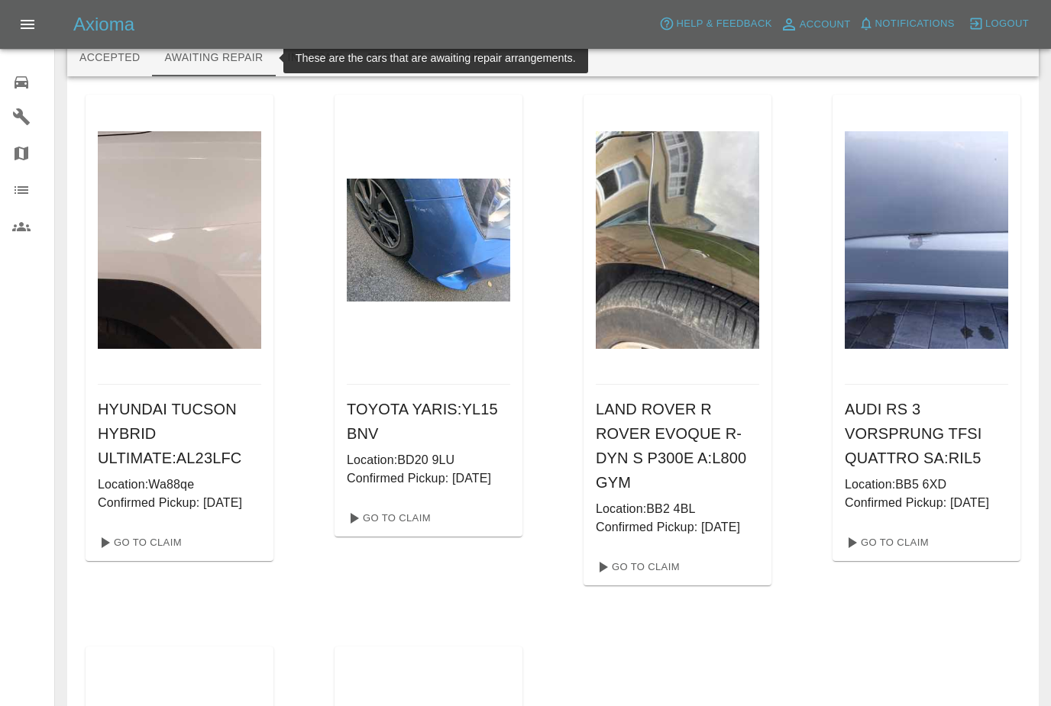 This screenshot has width=1051, height=706. What do you see at coordinates (915, 24) in the screenshot?
I see `span: Notifications` at bounding box center [915, 24].